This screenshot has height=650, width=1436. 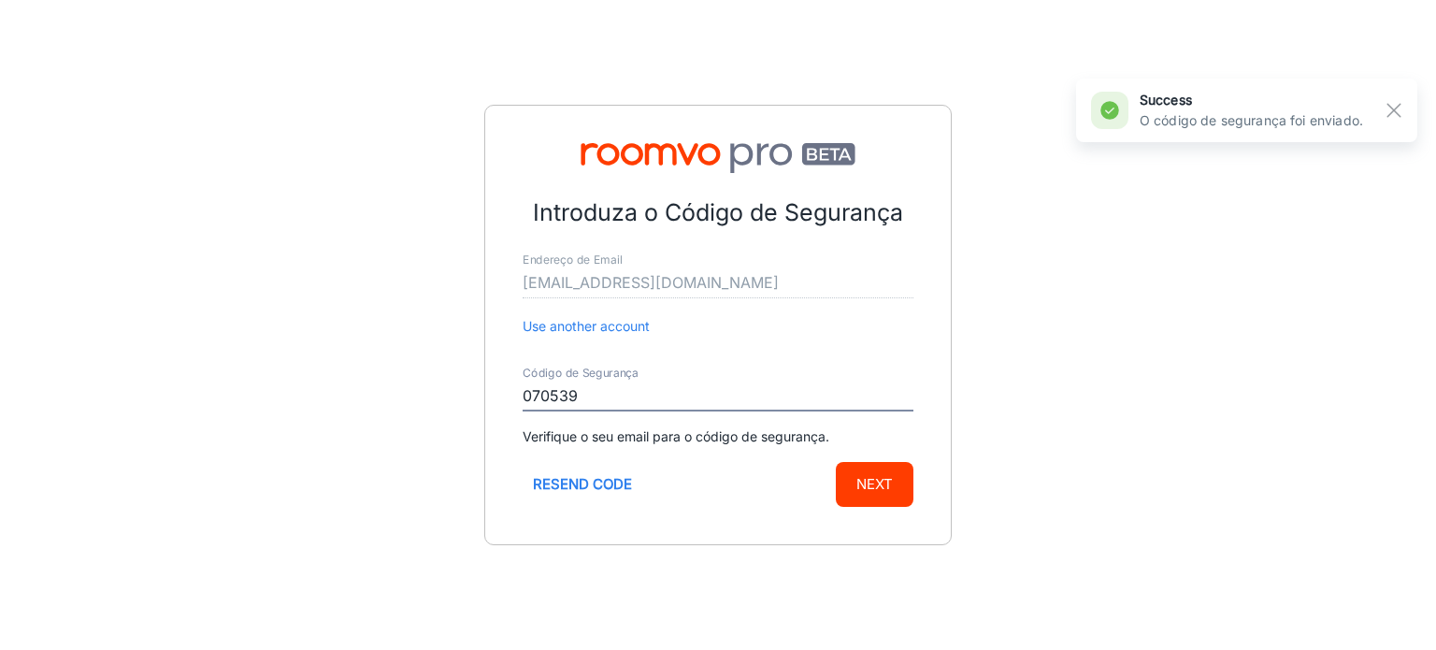 I want to click on h6: success, so click(x=1251, y=100).